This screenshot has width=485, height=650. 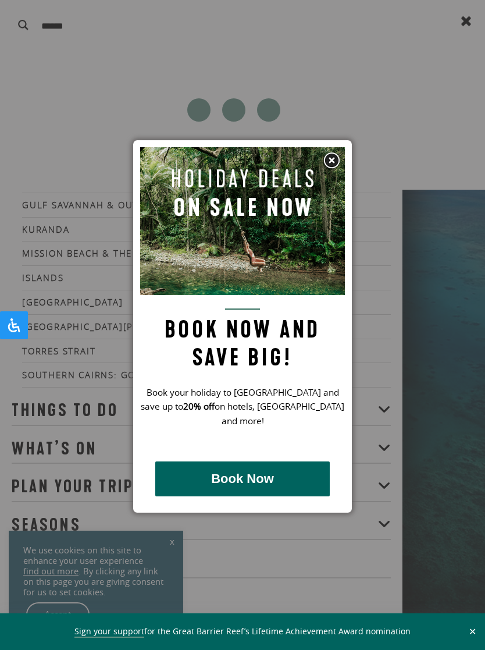 What do you see at coordinates (243, 221) in the screenshot?
I see `img: Pop up image for Holiday Packages` at bounding box center [243, 221].